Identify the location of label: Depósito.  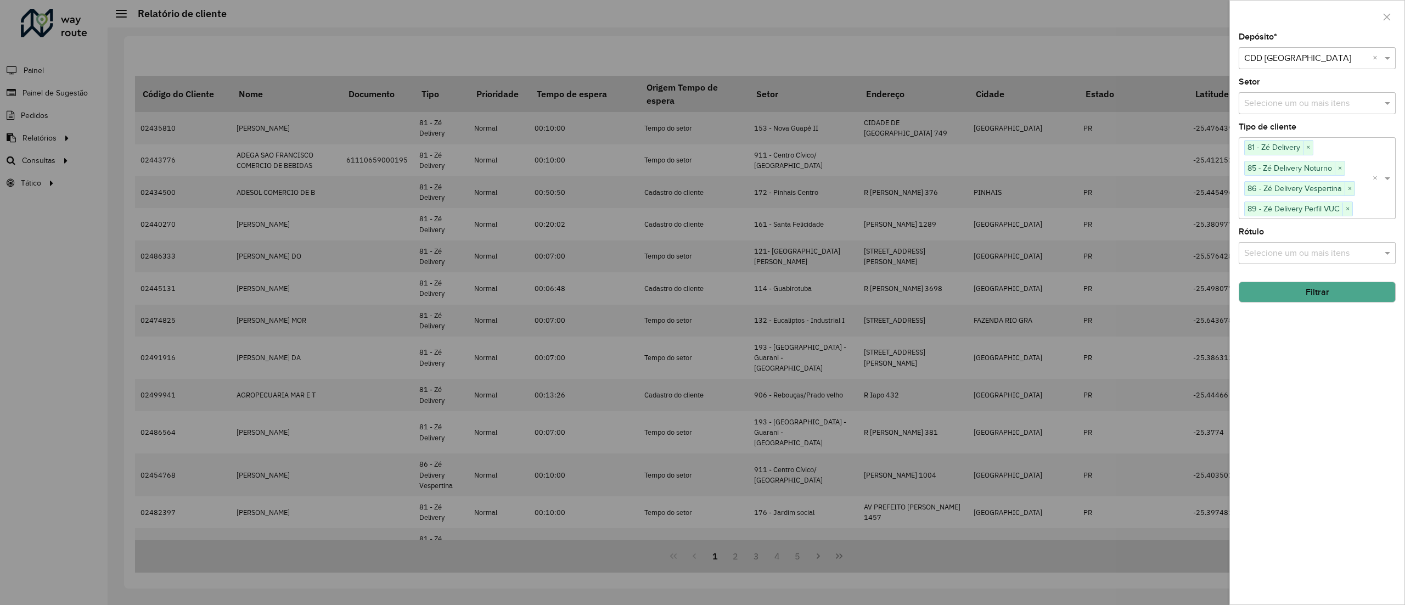
(1258, 37).